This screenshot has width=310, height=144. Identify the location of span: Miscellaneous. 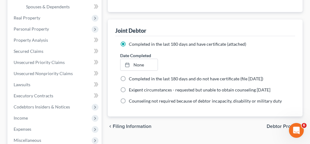
(27, 140).